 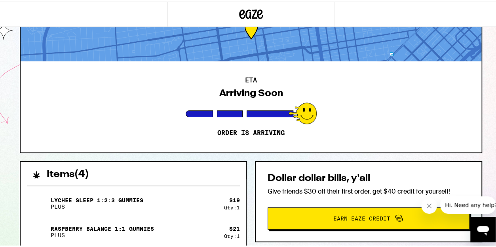 I want to click on div: $ 19, so click(x=234, y=199).